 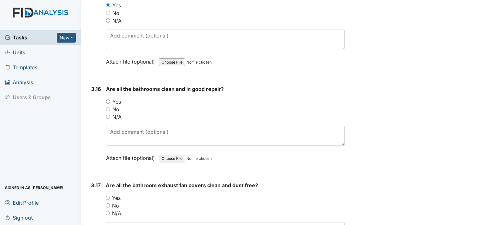 What do you see at coordinates (19, 217) in the screenshot?
I see `span: Sign out` at bounding box center [19, 217].